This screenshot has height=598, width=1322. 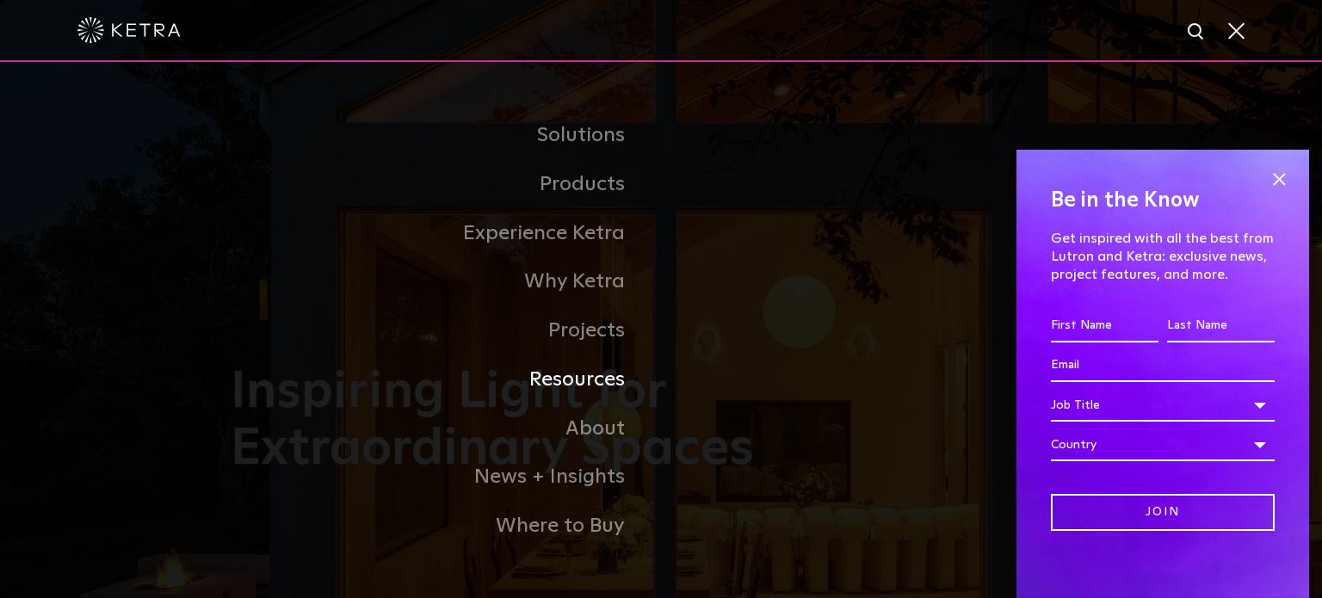 What do you see at coordinates (446, 429) in the screenshot?
I see `a: About` at bounding box center [446, 429].